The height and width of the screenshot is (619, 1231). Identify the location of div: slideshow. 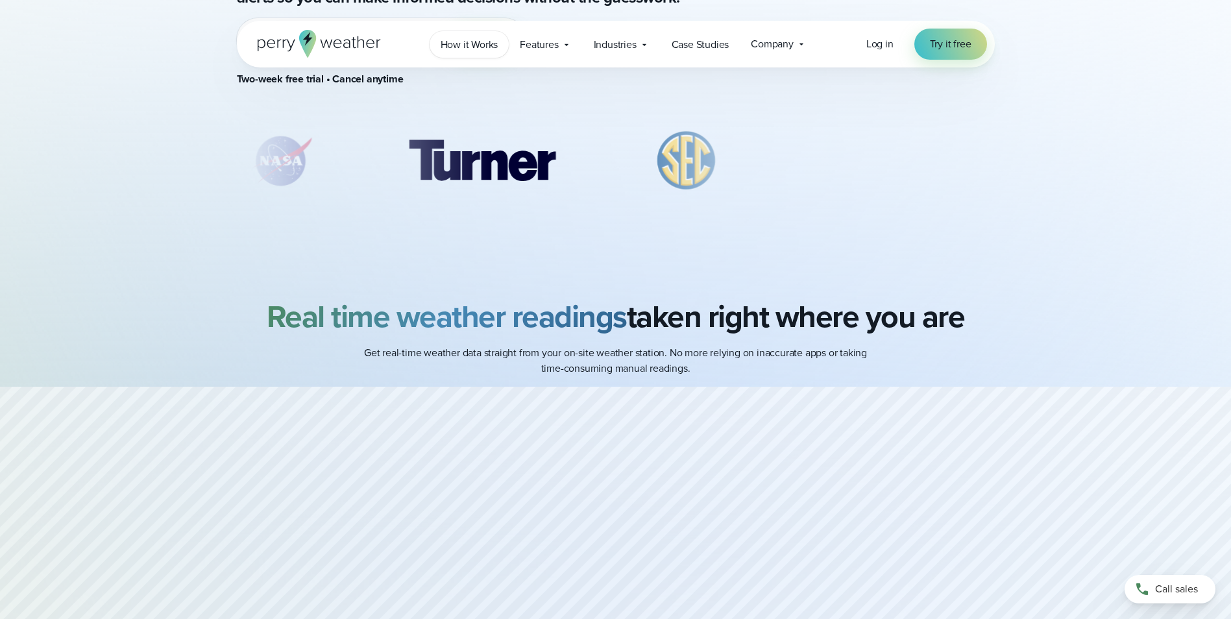
(518, 164).